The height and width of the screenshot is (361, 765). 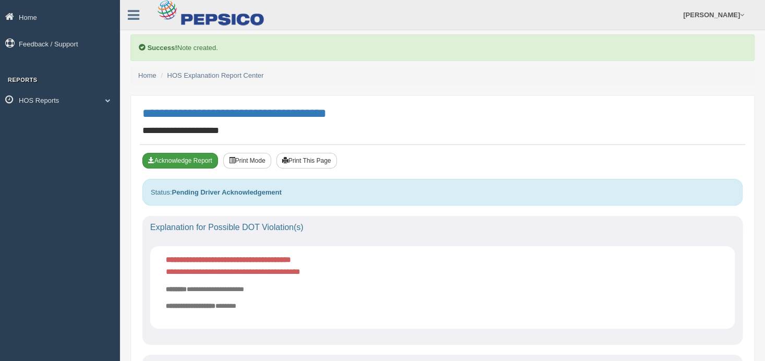 I want to click on a: Home, so click(x=147, y=75).